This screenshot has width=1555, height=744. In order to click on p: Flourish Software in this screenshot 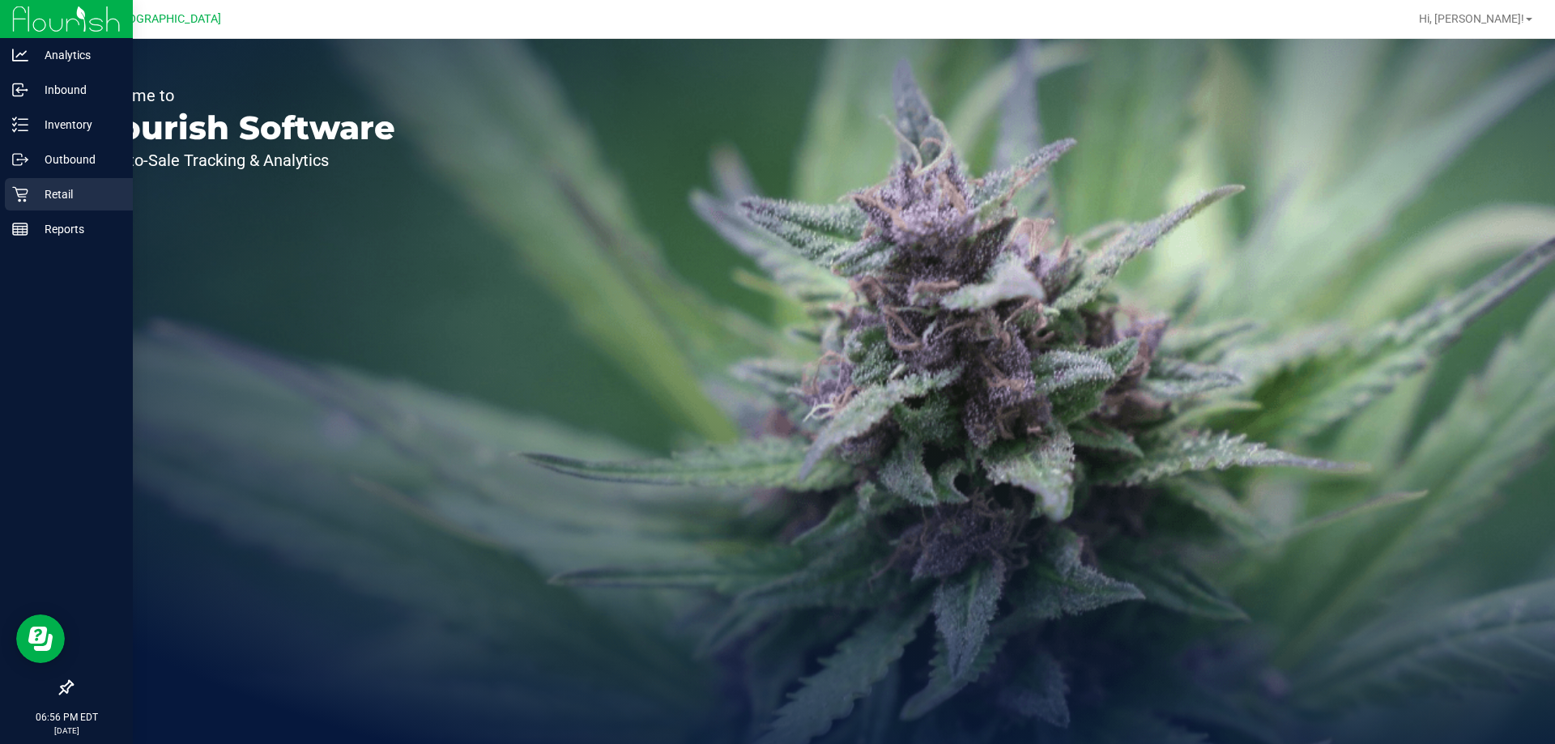, I will do `click(241, 128)`.